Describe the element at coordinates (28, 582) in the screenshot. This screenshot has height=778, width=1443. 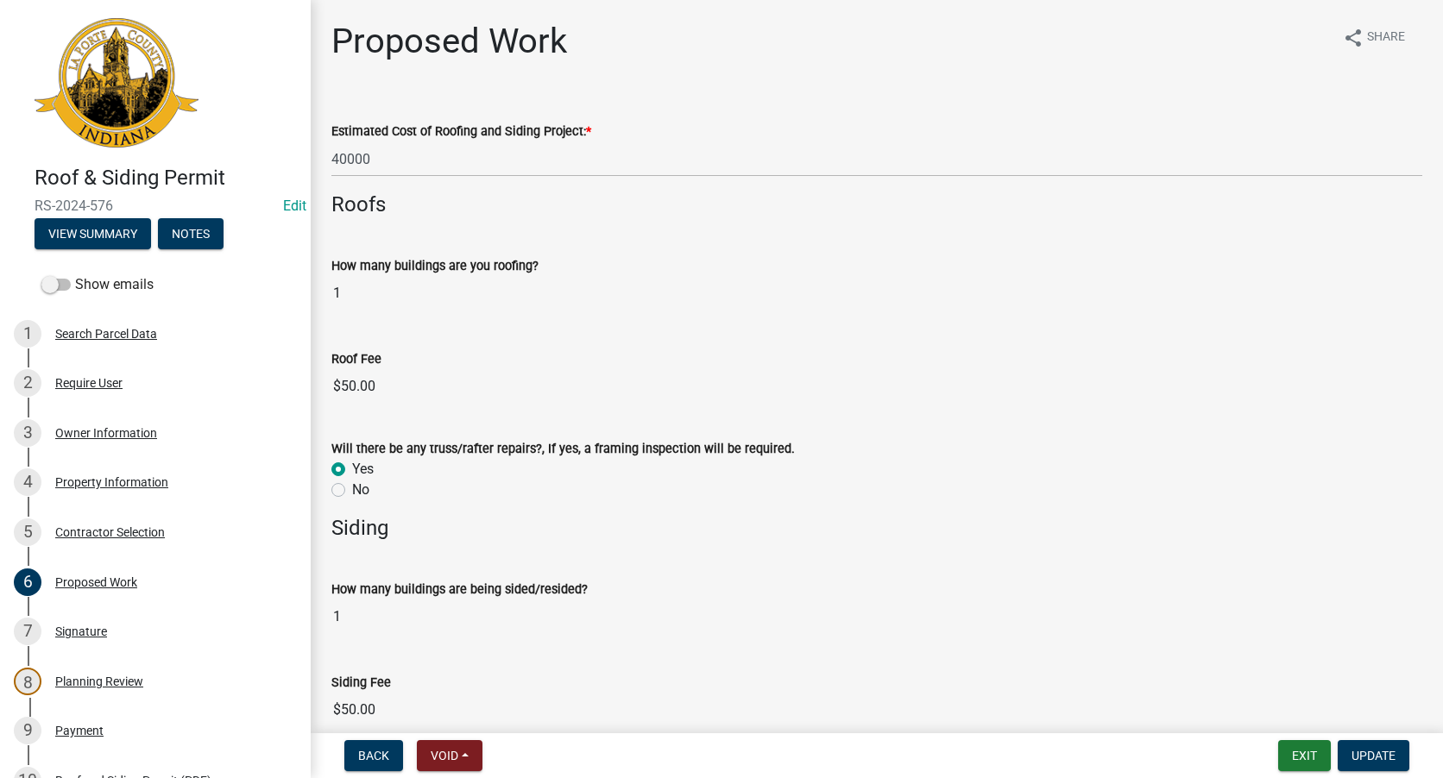
I see `div: 6` at that location.